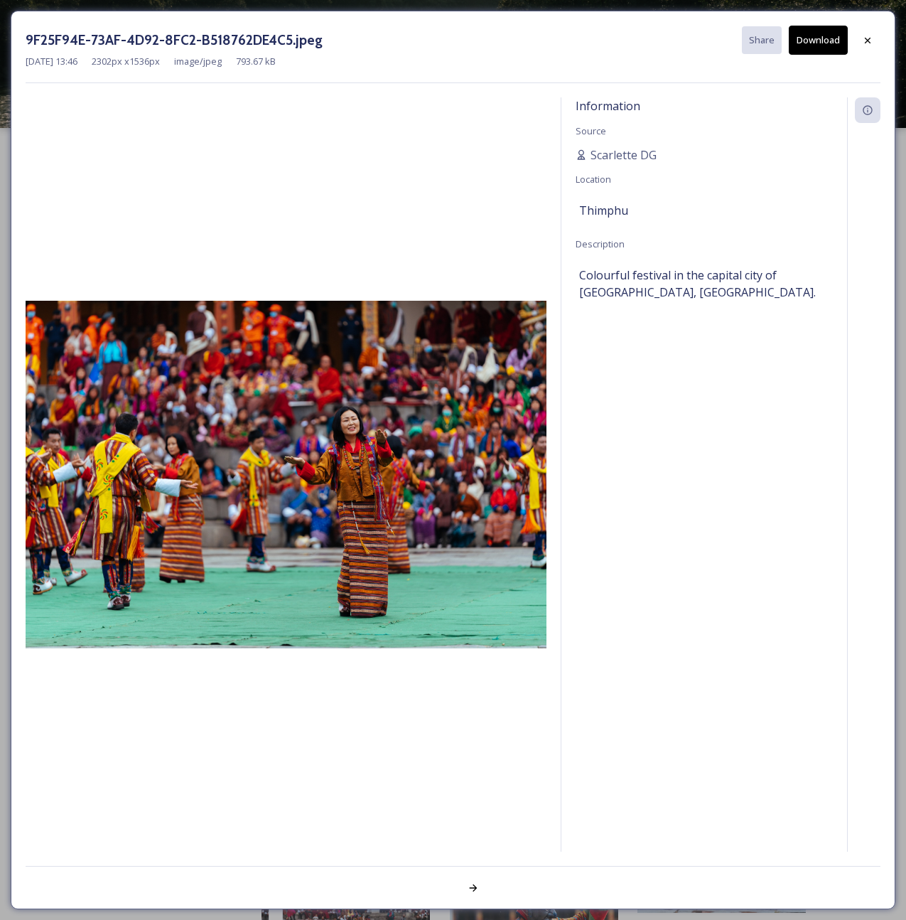 Image resolution: width=906 pixels, height=920 pixels. Describe the element at coordinates (174, 40) in the screenshot. I see `h3: 9F25F94E-73AF-4D92-8FC2-B518762DE4C5.jpeg` at that location.